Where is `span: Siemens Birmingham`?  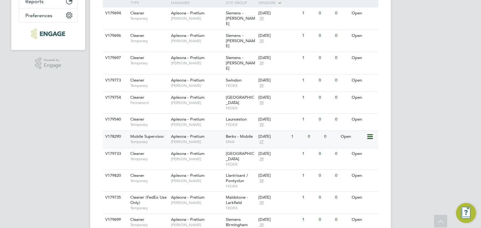
span: Siemens Birmingham is located at coordinates (237, 223).